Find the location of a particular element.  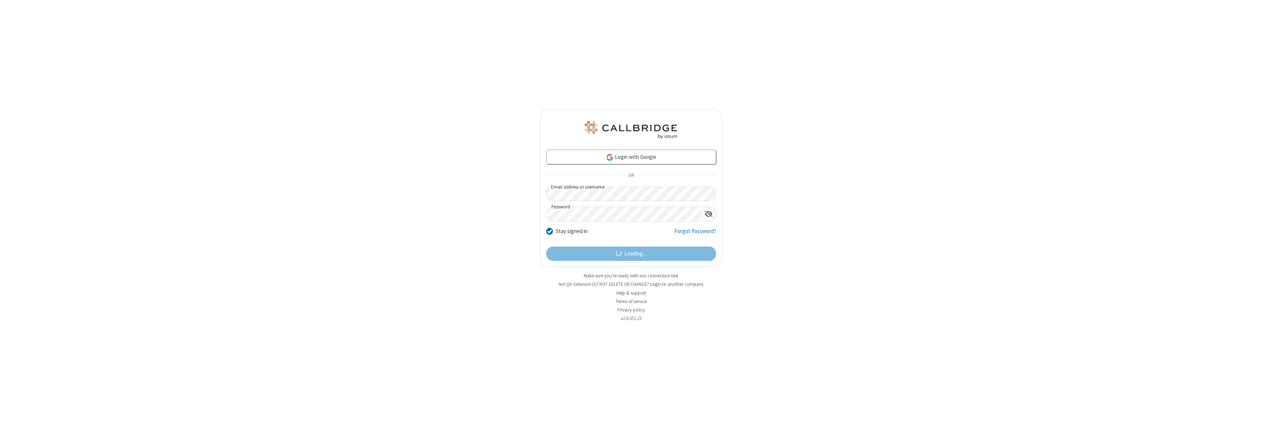

img: google-icon.png is located at coordinates (610, 157).